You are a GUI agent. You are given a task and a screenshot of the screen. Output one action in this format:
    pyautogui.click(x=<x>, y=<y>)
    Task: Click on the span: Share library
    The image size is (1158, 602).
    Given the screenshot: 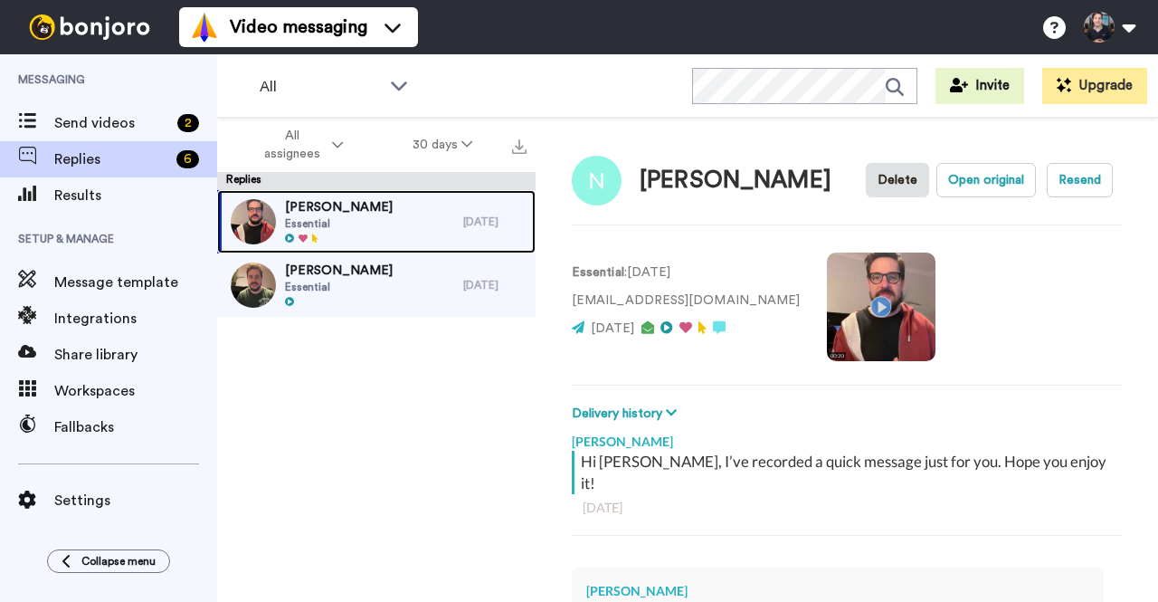 What is the action you would take?
    pyautogui.click(x=136, y=355)
    